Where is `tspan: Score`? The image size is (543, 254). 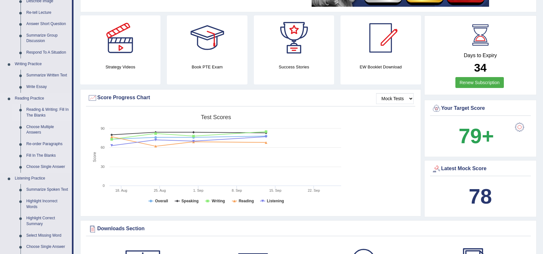 tspan: Score is located at coordinates (95, 157).